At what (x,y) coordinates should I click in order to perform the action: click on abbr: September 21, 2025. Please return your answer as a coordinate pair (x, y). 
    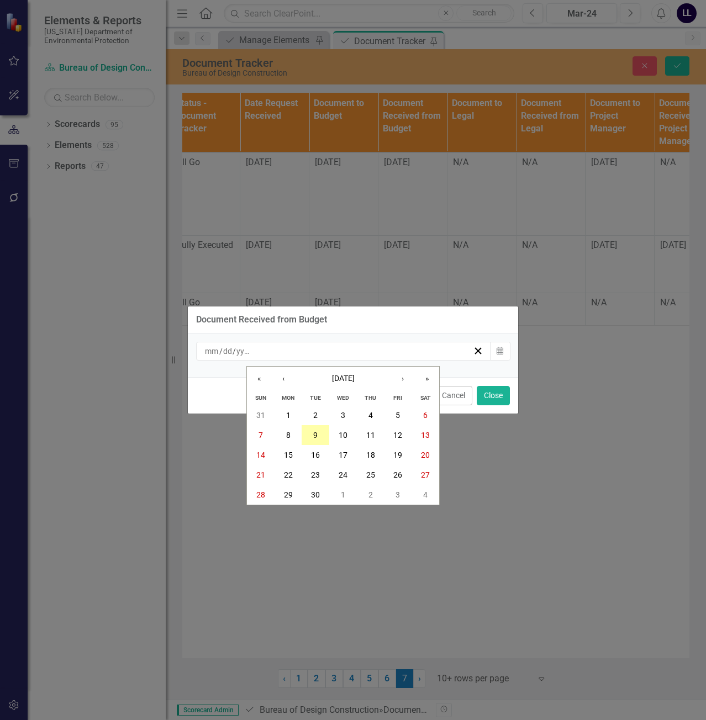
    Looking at the image, I should click on (261, 475).